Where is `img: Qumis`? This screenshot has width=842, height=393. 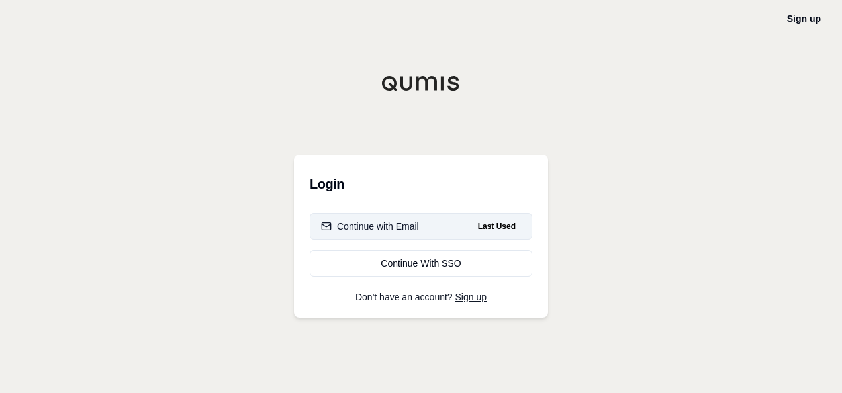
img: Qumis is located at coordinates (421, 83).